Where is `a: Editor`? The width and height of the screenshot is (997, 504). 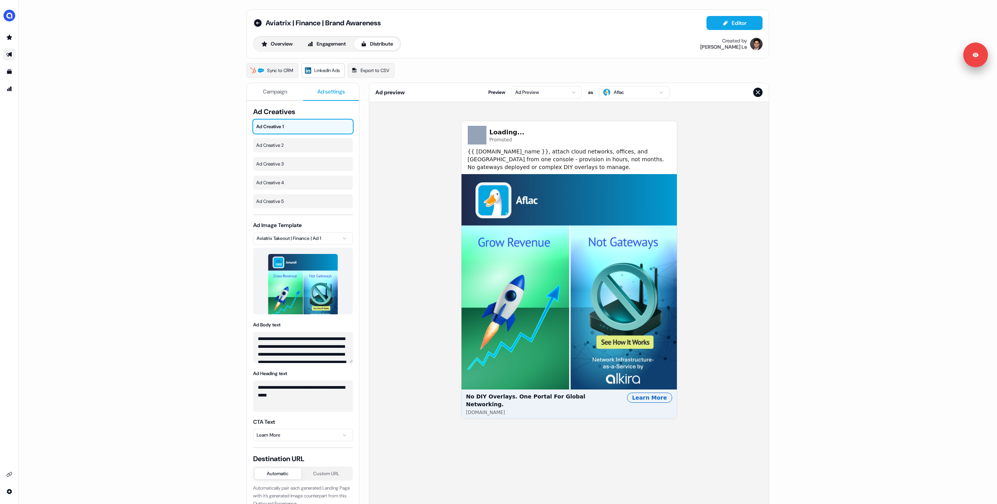 a: Editor is located at coordinates (734, 24).